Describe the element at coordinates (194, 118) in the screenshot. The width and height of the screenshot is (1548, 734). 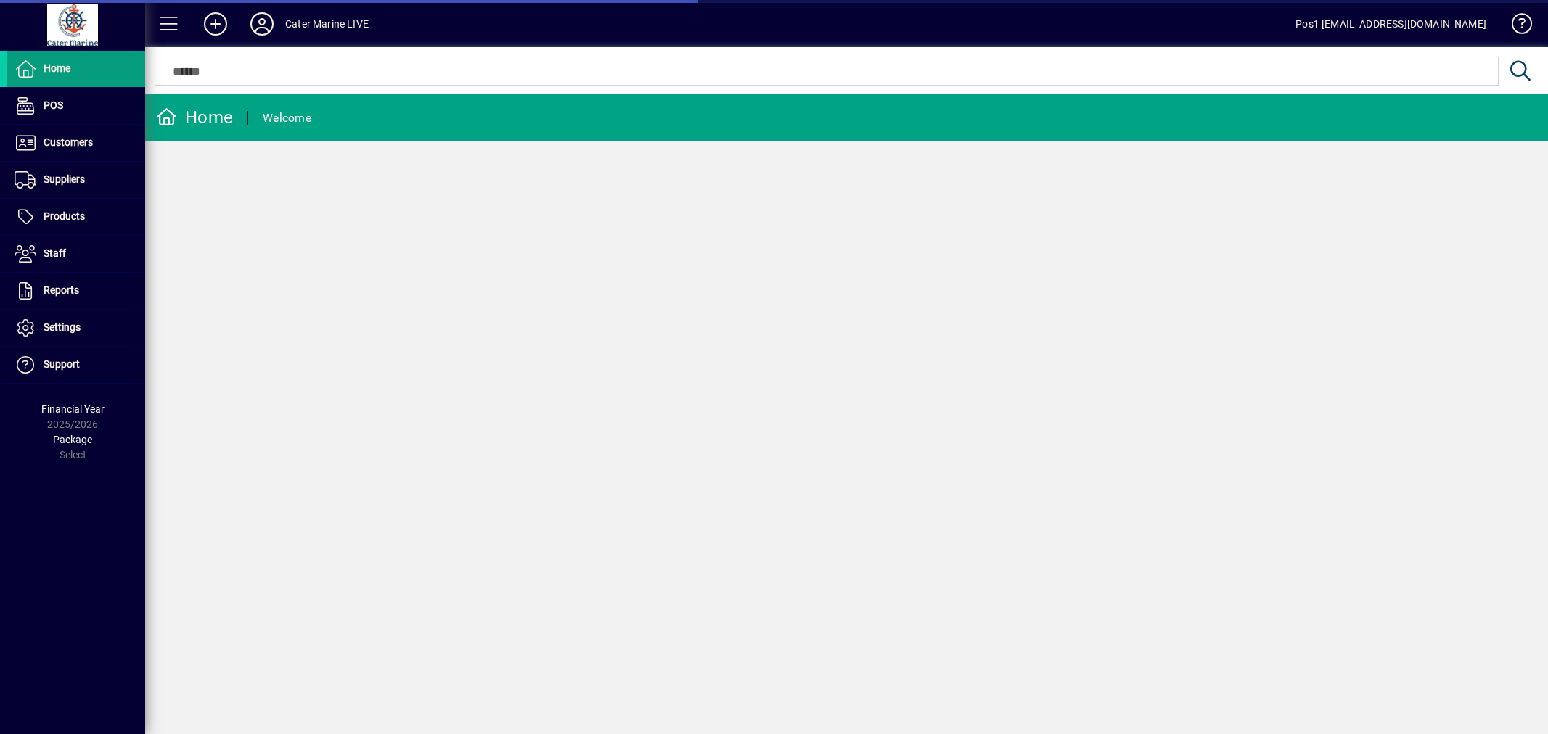
I see `div: Home` at that location.